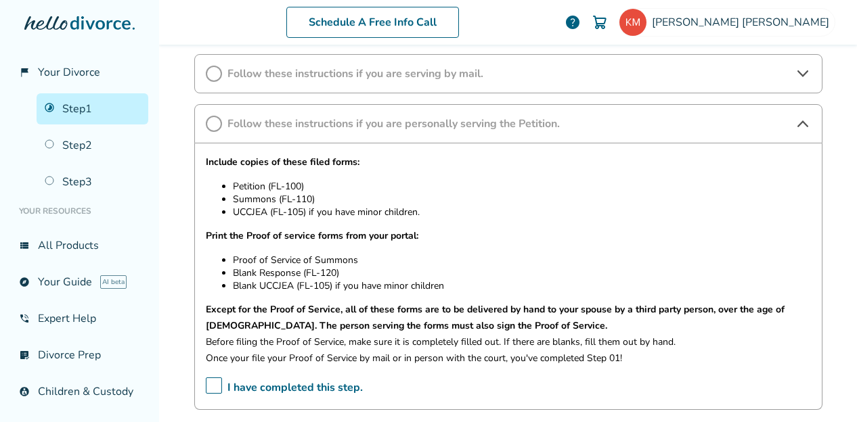 The image size is (857, 422). Describe the element at coordinates (508, 342) in the screenshot. I see `p: Before filing the Proof of Service, make sure it is completely filled out. If there are blanks, f...` at that location.